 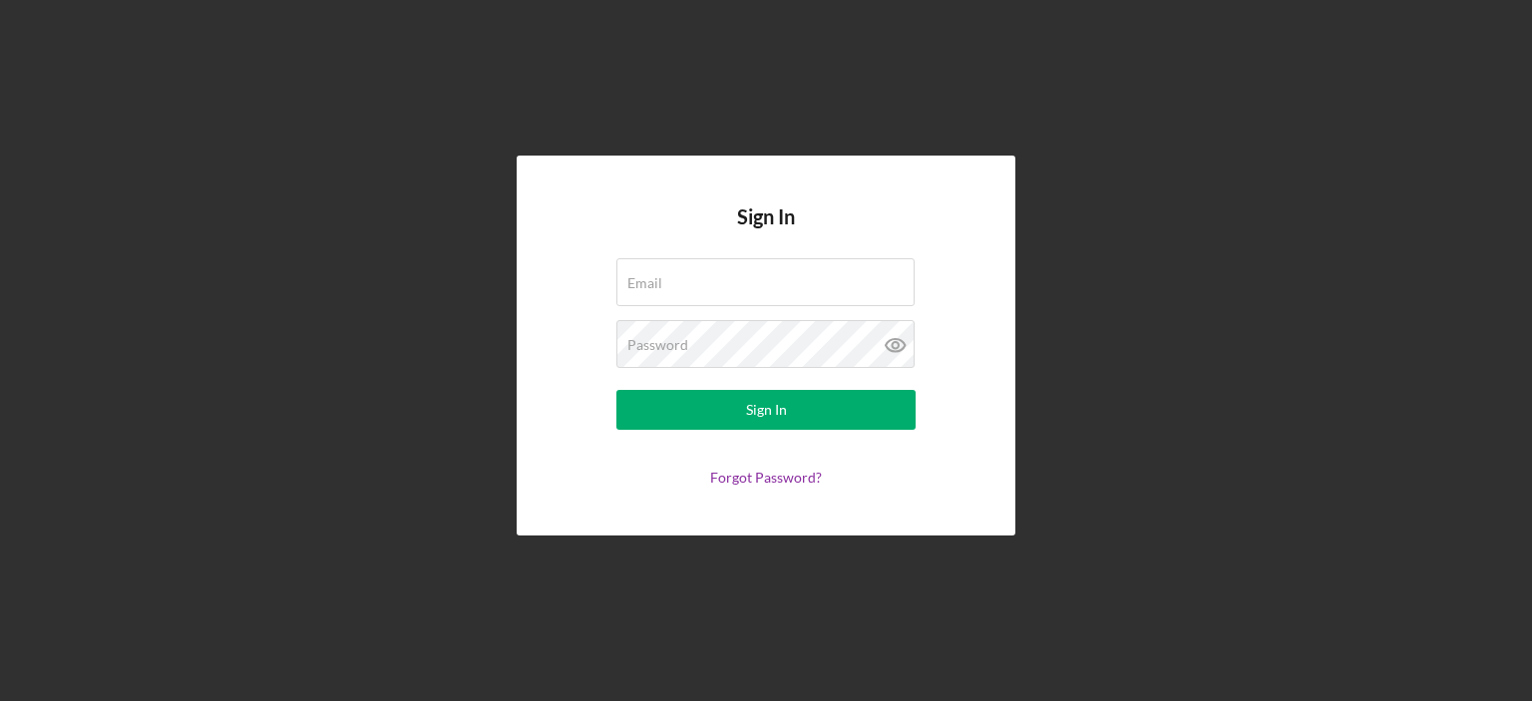 What do you see at coordinates (766, 410) in the screenshot?
I see `button: Sign In` at bounding box center [766, 410].